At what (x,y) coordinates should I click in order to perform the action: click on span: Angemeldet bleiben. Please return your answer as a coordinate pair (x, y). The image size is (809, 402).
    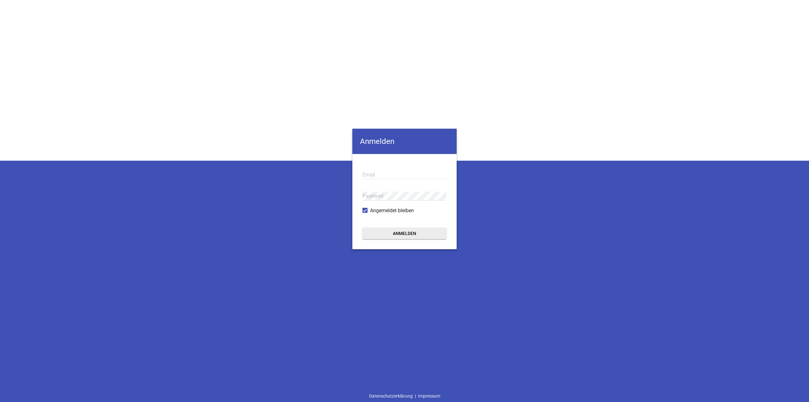
    Looking at the image, I should click on (392, 210).